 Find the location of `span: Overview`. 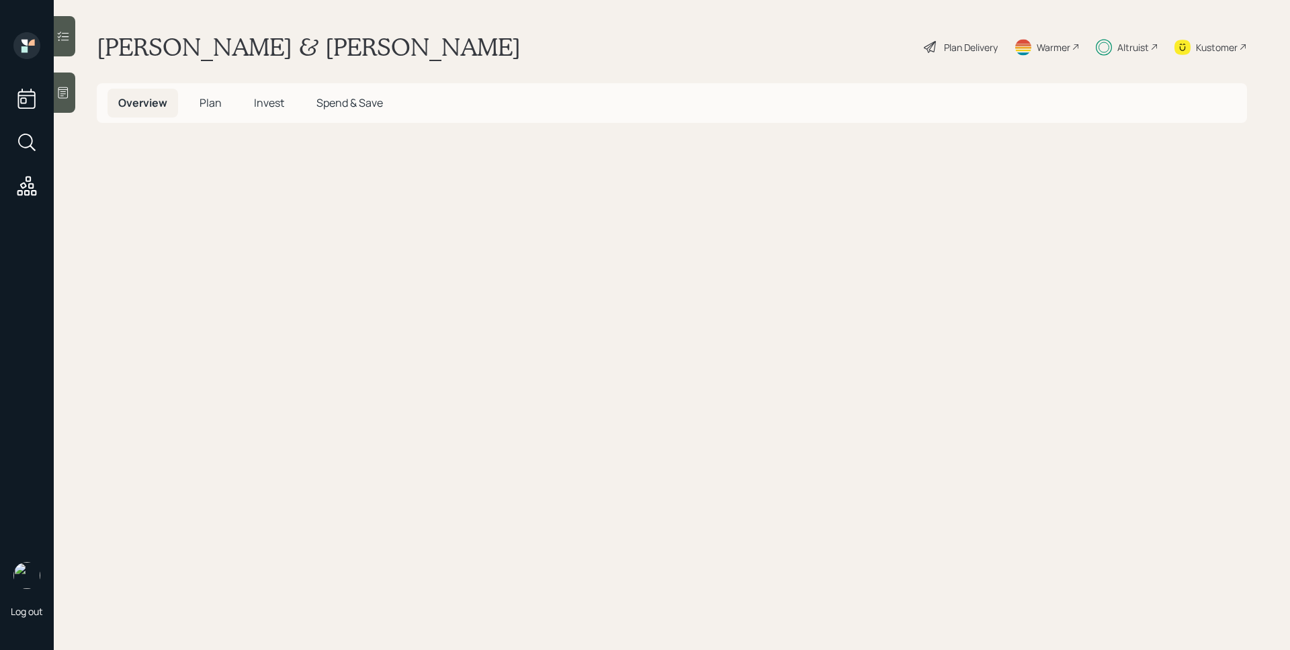

span: Overview is located at coordinates (142, 103).